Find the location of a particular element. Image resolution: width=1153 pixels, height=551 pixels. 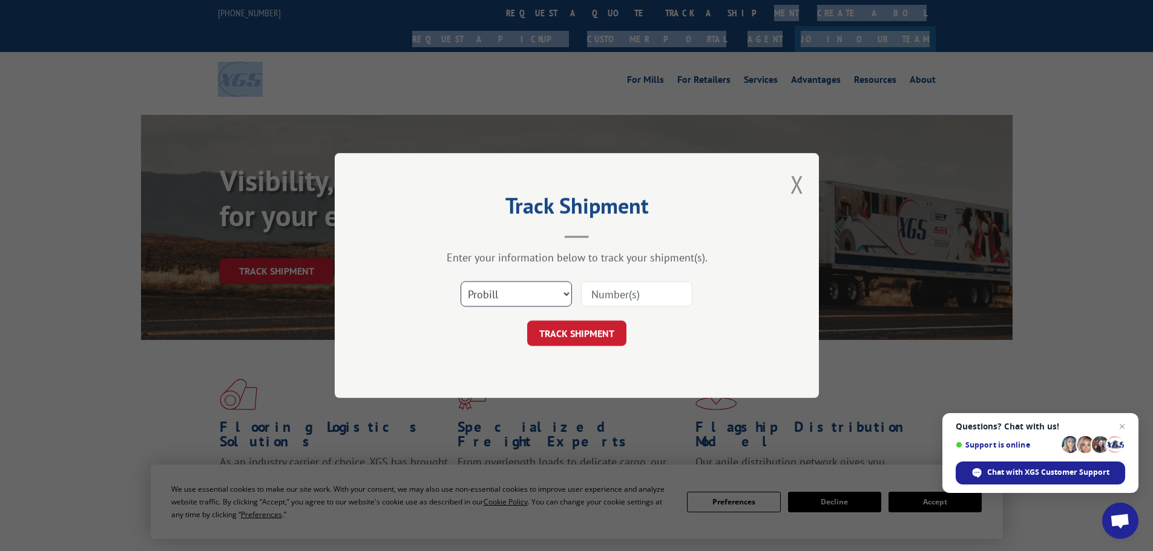

input: Number(s) is located at coordinates (637, 294).